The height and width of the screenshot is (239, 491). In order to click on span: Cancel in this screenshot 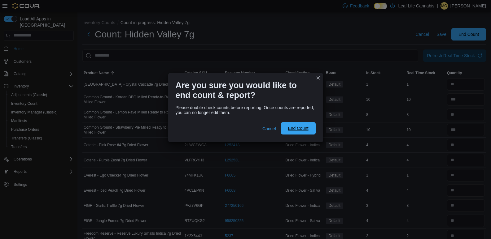, I will do `click(269, 129)`.